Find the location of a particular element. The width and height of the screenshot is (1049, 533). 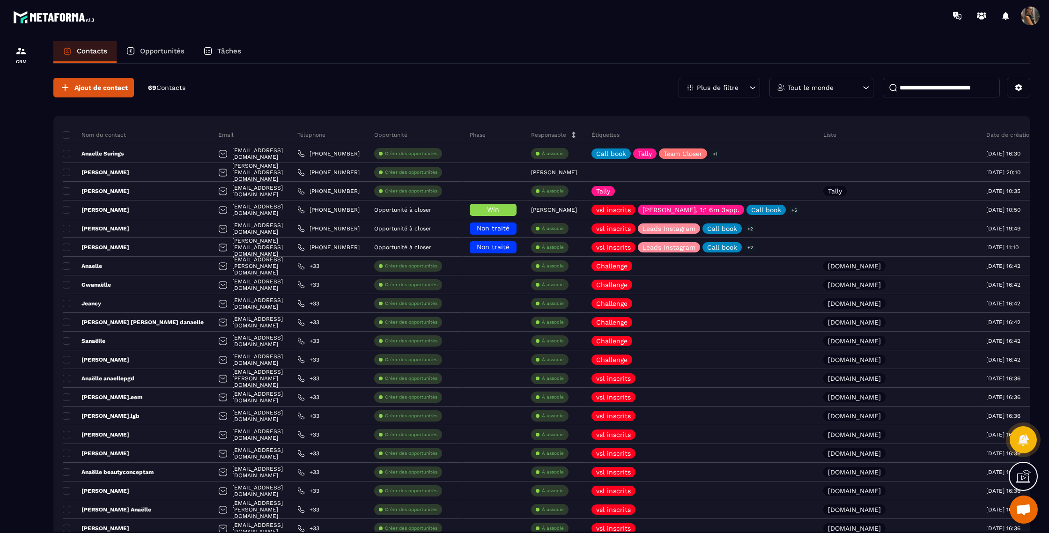

span: Ajout de contact is located at coordinates (101, 88).